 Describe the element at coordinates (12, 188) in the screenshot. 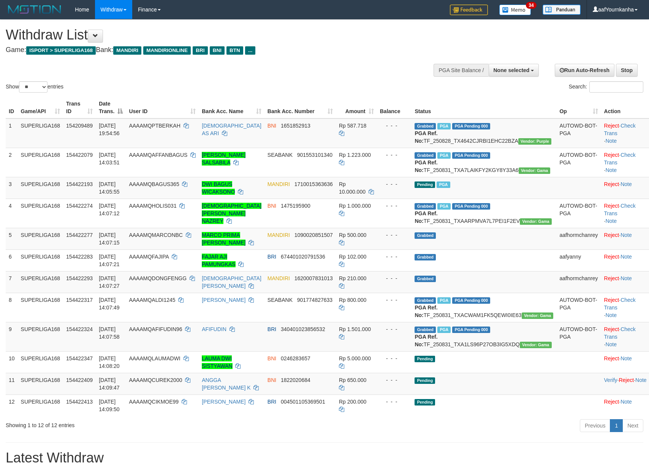

I see `td: 3` at that location.